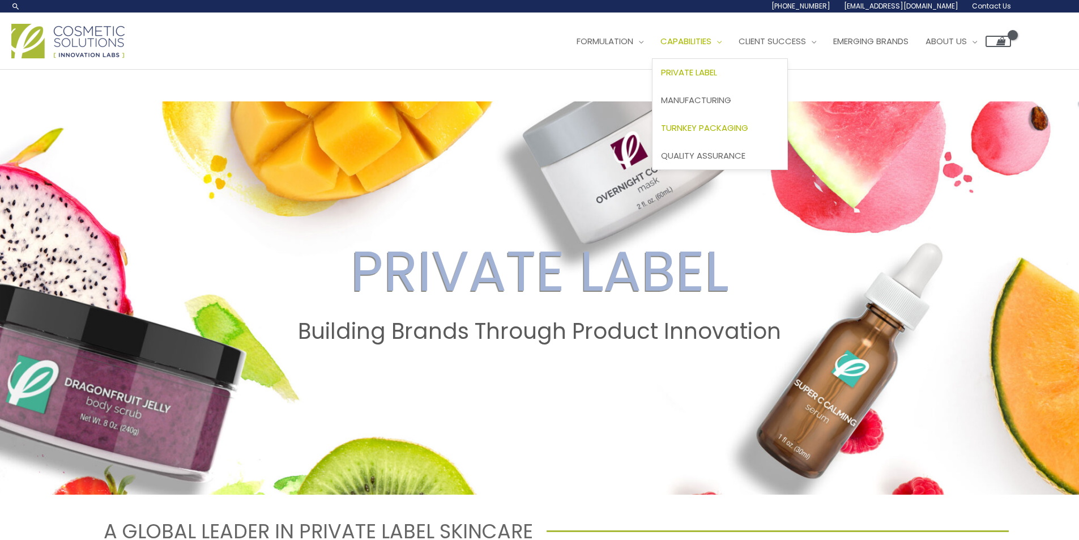  What do you see at coordinates (691, 41) in the screenshot?
I see `a: Capabilities` at bounding box center [691, 41].